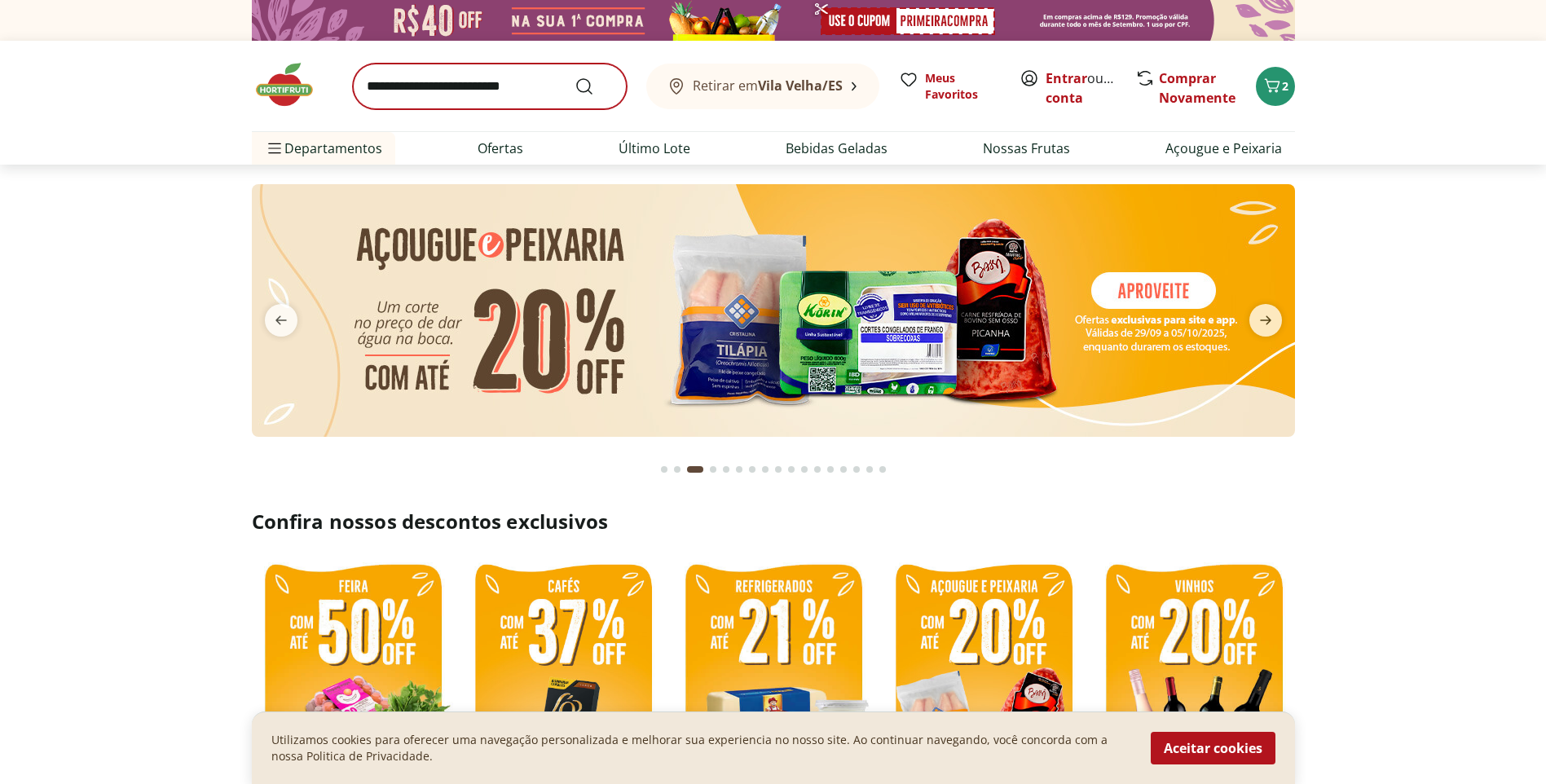 This screenshot has height=784, width=1546. I want to click on button: Current page from fs-carousel, so click(695, 469).